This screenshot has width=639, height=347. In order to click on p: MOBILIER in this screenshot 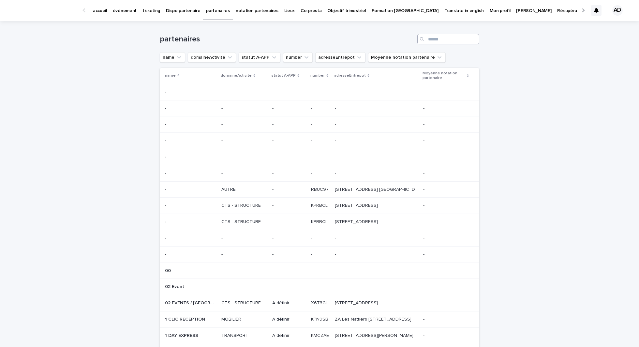, I will do `click(244, 319)`.